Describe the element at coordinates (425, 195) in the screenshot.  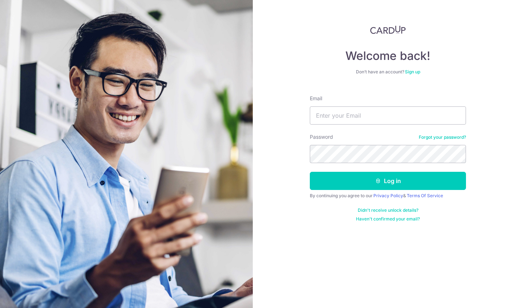
I see `a: Terms Of Service` at that location.